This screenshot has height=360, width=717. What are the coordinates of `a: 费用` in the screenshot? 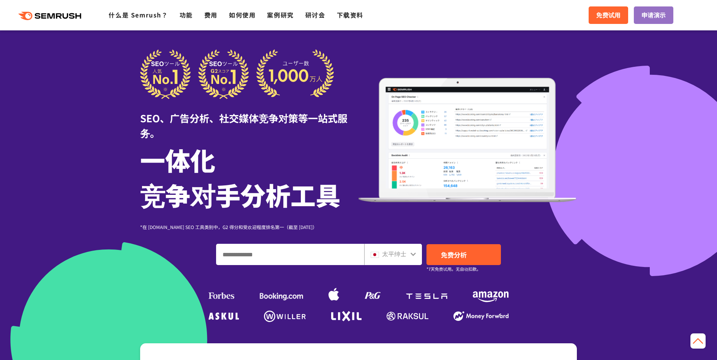 It's located at (211, 15).